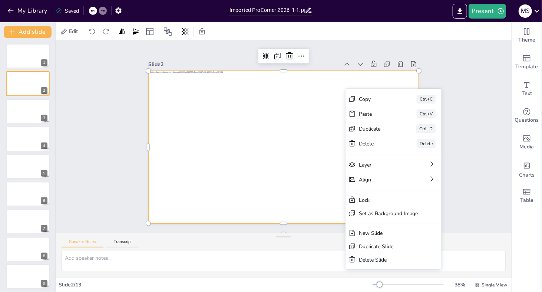  Describe the element at coordinates (527, 169) in the screenshot. I see `div: Add charts and graphs` at that location.